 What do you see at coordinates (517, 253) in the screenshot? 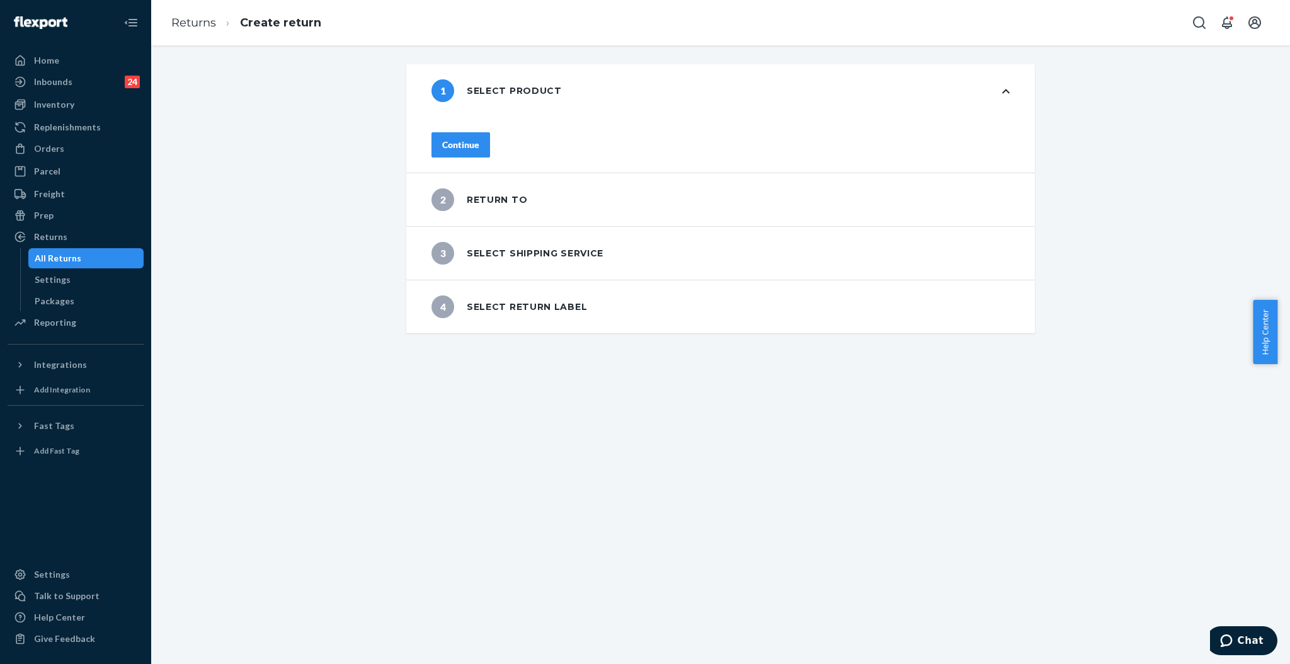
I see `div: Select shipping service` at bounding box center [517, 253].